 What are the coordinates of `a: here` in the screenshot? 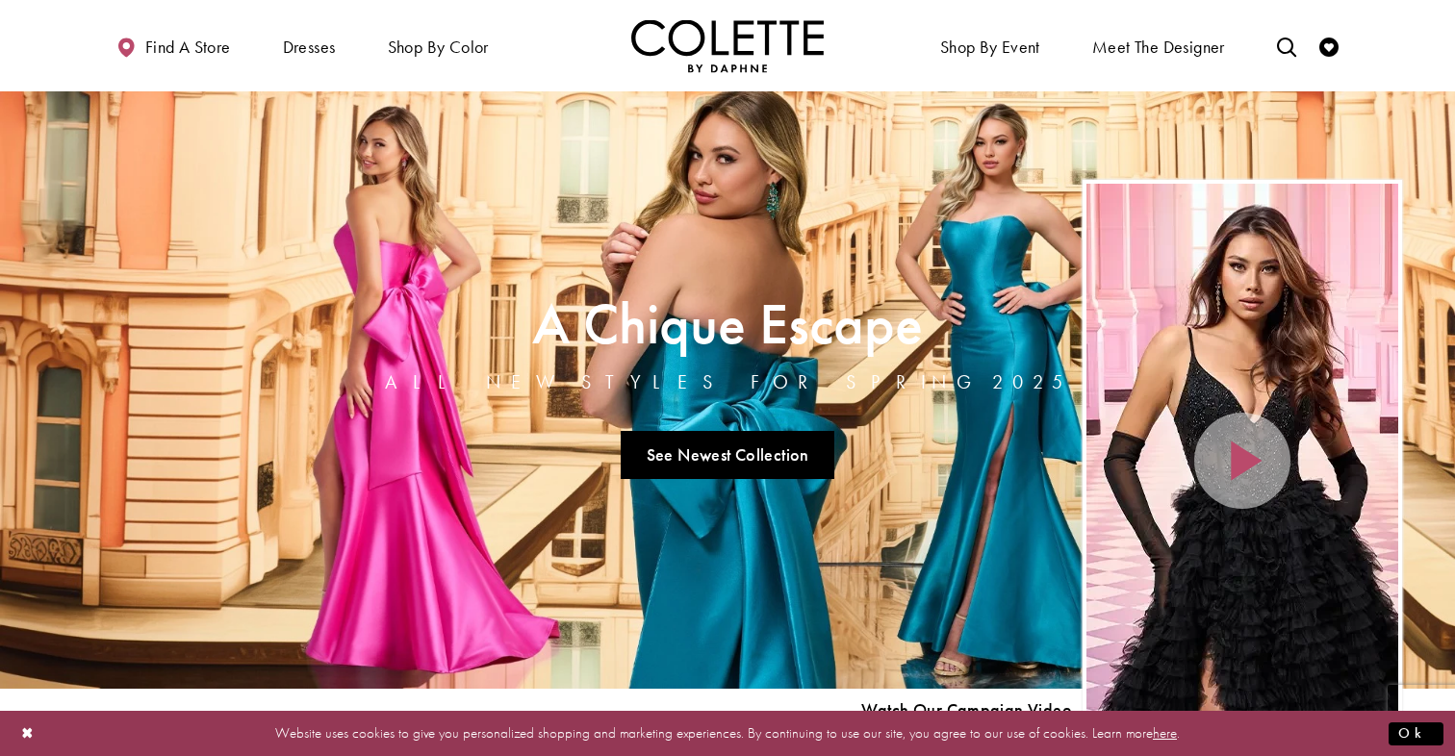 It's located at (1164, 733).